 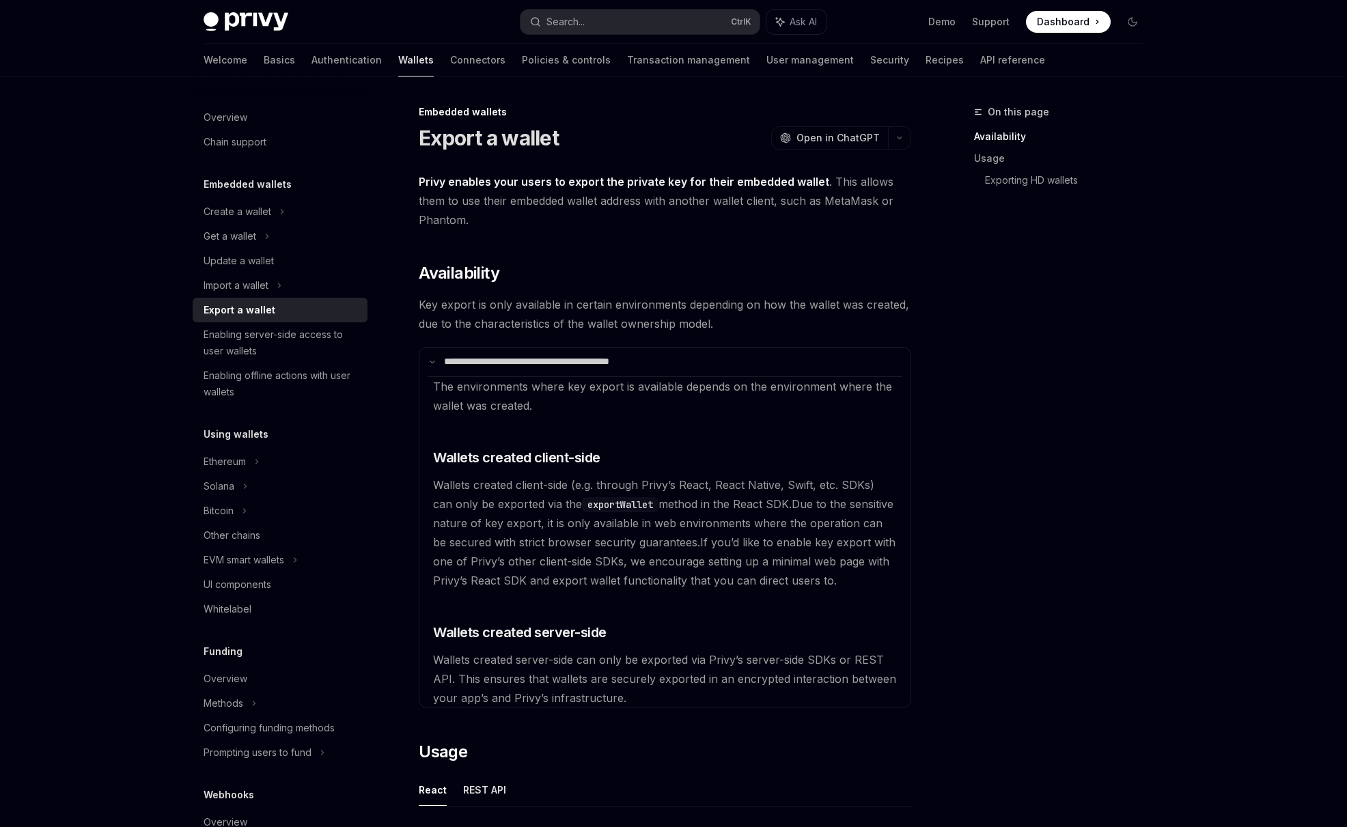 I want to click on h5: Using wallets, so click(x=236, y=435).